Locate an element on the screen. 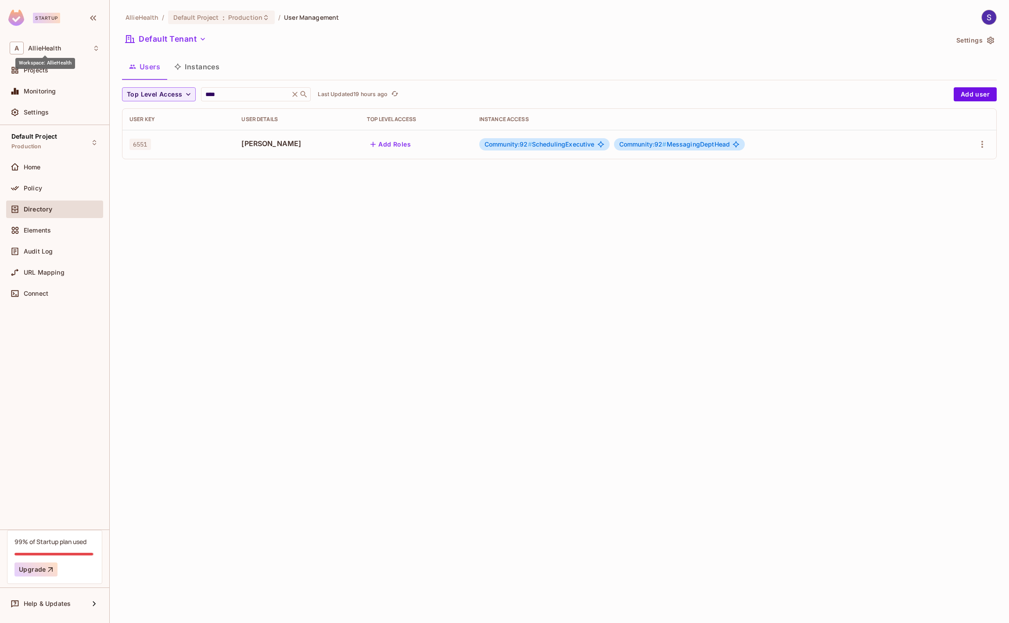 The height and width of the screenshot is (623, 1009). span: Policy is located at coordinates (33, 188).